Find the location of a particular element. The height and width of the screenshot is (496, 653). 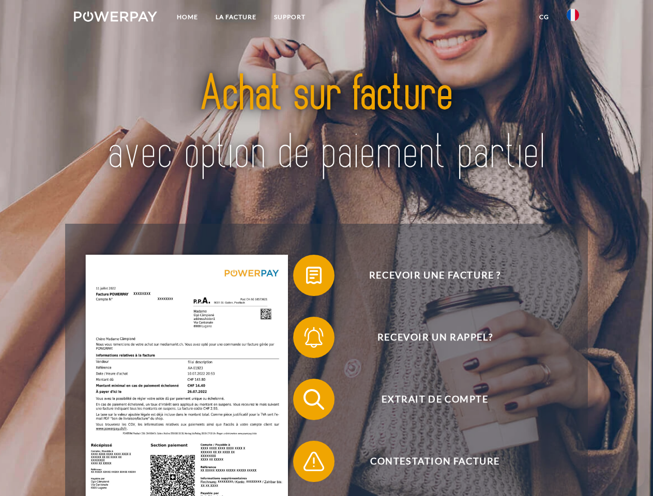

a: Recevoir un rappel? is located at coordinates (427, 337).